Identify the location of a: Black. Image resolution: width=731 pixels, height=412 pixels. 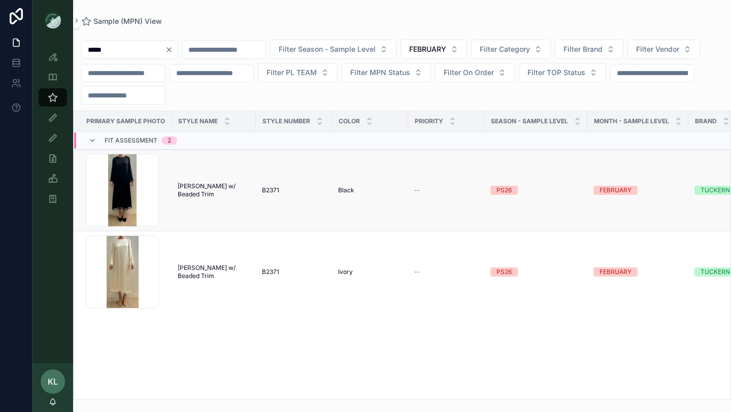
(370, 190).